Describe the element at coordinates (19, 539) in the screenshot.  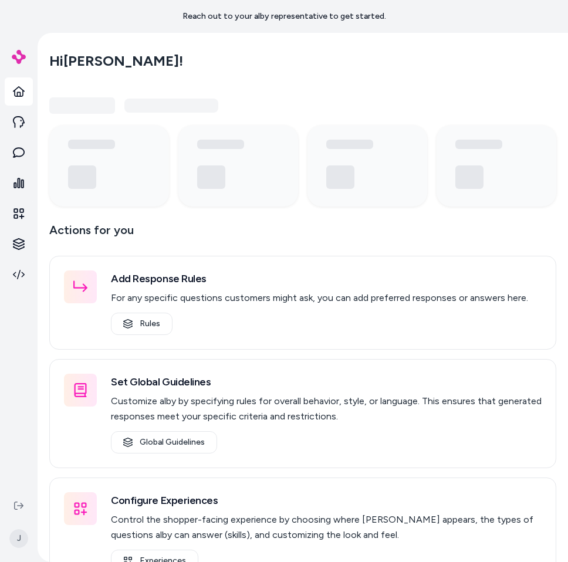
I see `button: J` at that location.